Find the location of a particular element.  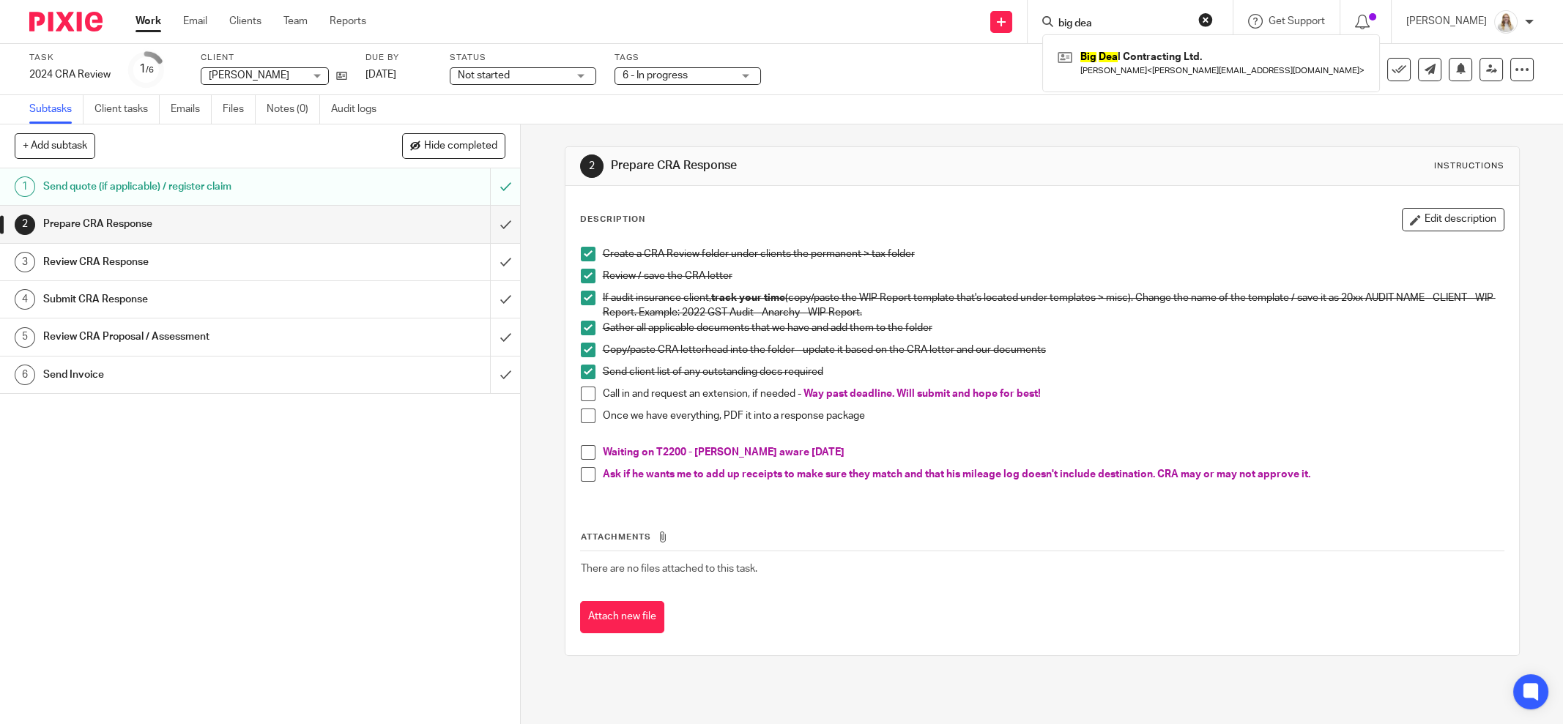

strong: track your time is located at coordinates (748, 298).